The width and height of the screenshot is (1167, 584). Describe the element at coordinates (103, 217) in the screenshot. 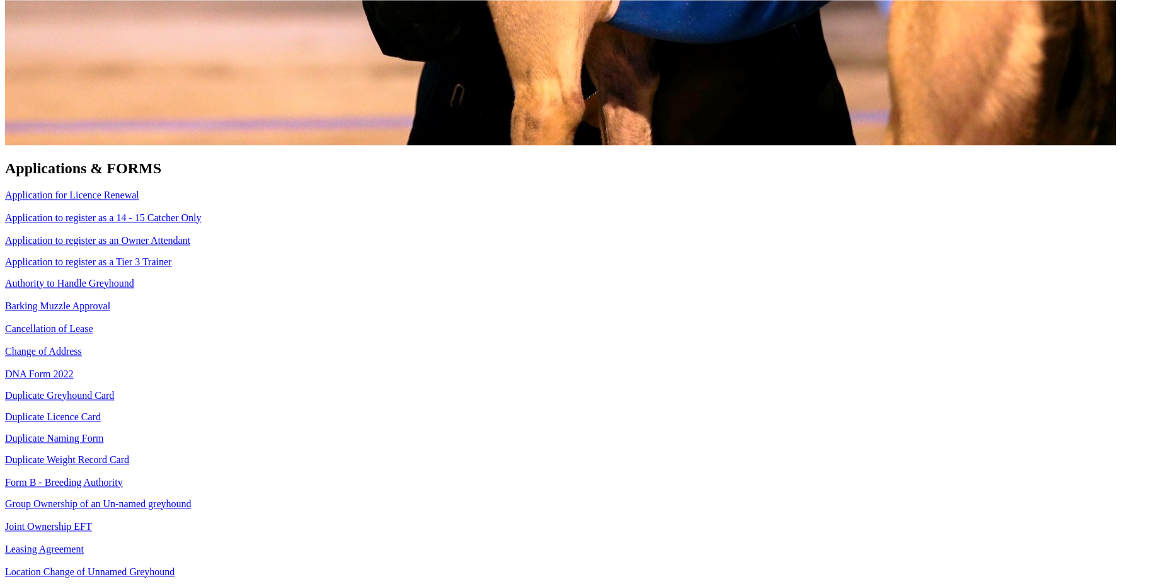

I see `a: Application to register as a 14 - 15 Catcher Only` at that location.